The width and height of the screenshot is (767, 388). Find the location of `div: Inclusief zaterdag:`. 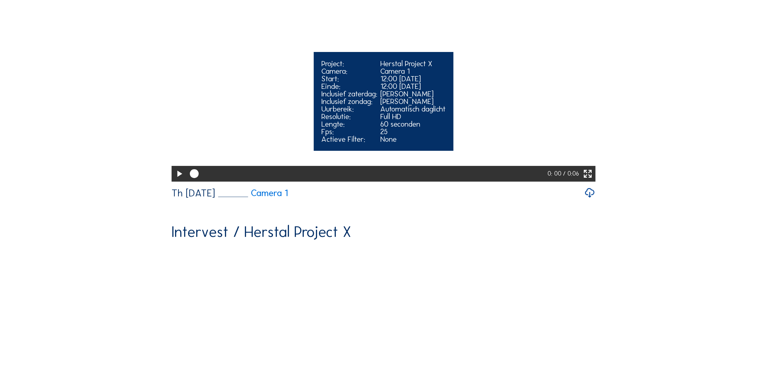

div: Inclusief zaterdag: is located at coordinates (349, 94).